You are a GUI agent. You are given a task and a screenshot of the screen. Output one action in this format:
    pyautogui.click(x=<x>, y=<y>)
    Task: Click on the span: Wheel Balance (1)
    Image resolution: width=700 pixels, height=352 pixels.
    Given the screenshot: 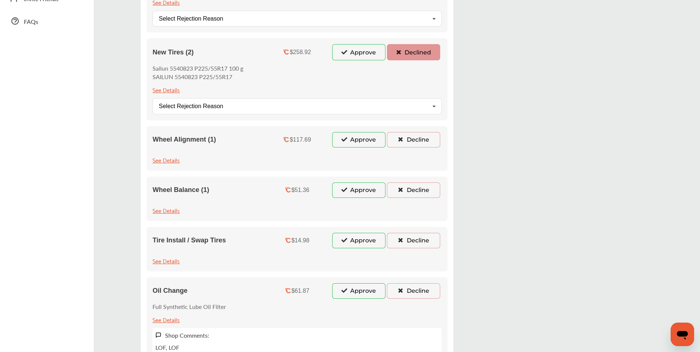 What is the action you would take?
    pyautogui.click(x=181, y=190)
    